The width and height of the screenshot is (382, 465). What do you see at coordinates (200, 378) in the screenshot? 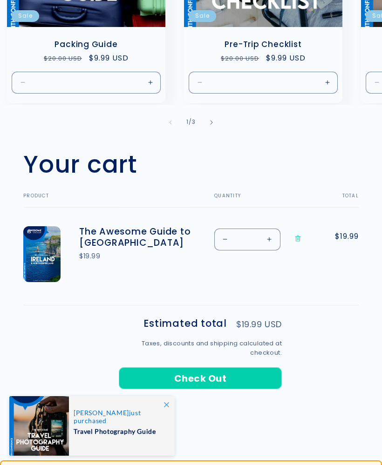
I see `button: Check Out` at bounding box center [200, 378].